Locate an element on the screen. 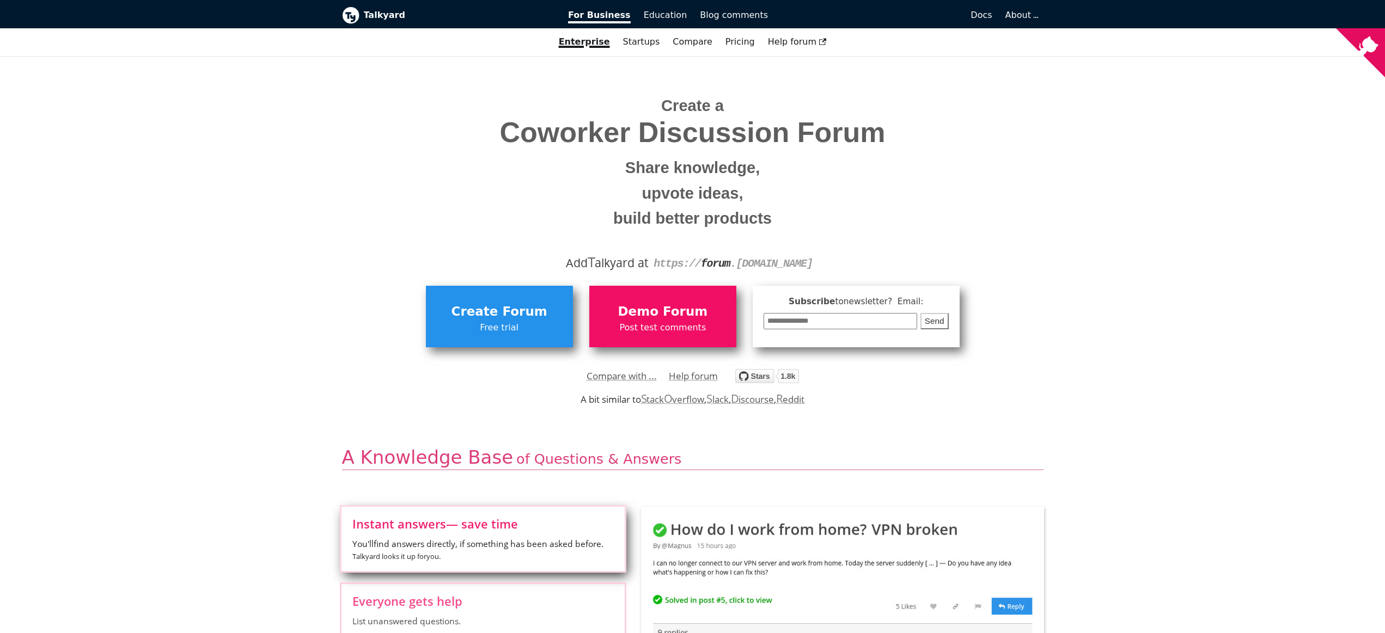 This screenshot has width=1385, height=633. span: Create a is located at coordinates (692, 106).